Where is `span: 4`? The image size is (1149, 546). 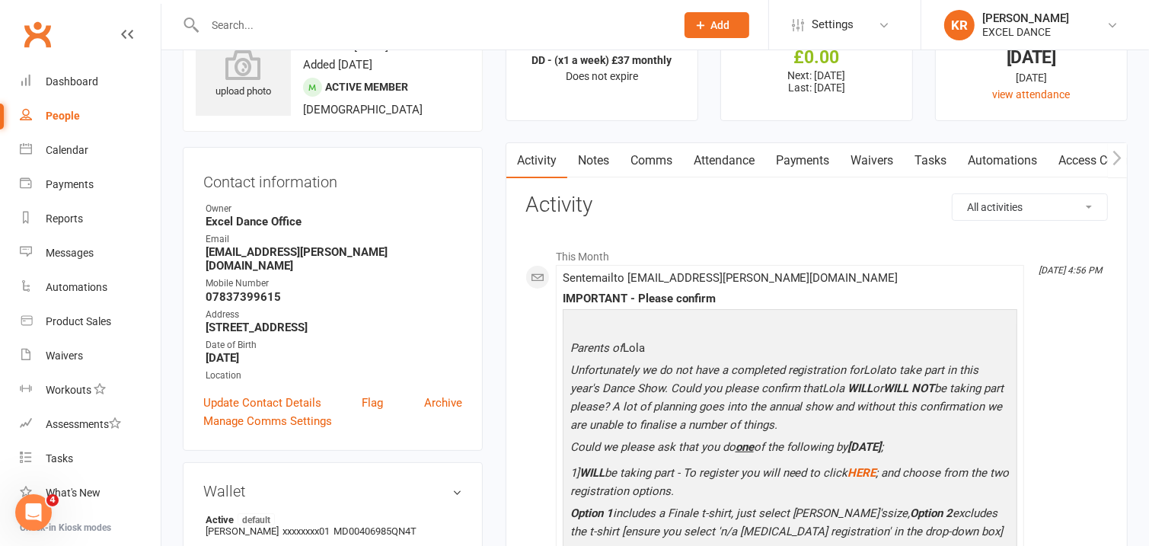
span: 4 is located at coordinates (53, 500).